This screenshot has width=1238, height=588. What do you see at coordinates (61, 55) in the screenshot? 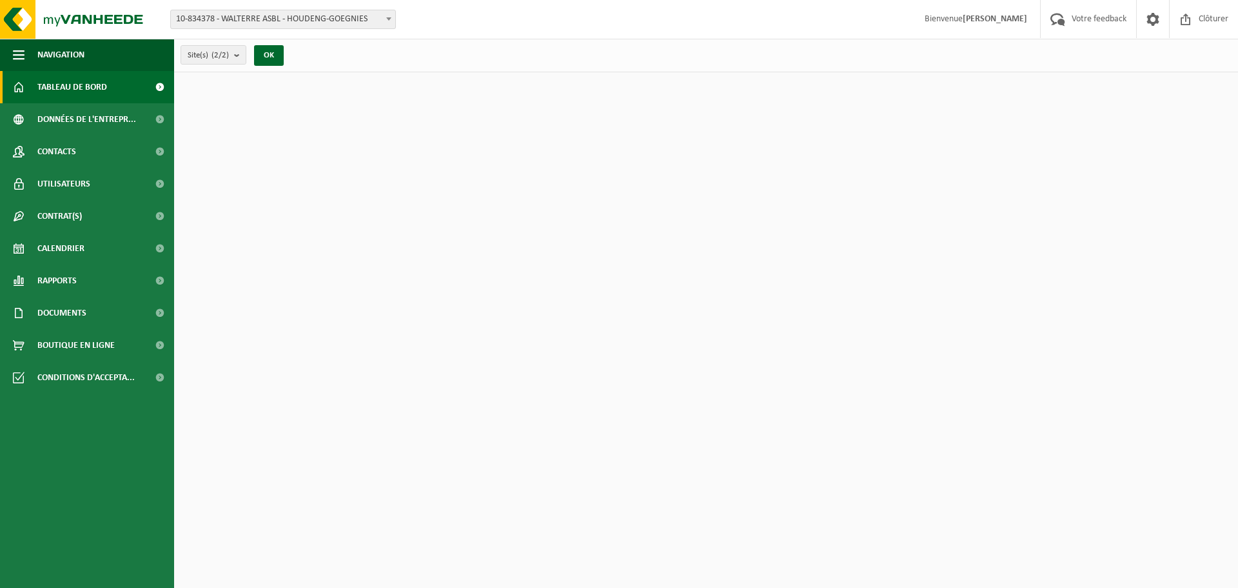
I see `span: Navigation` at bounding box center [61, 55].